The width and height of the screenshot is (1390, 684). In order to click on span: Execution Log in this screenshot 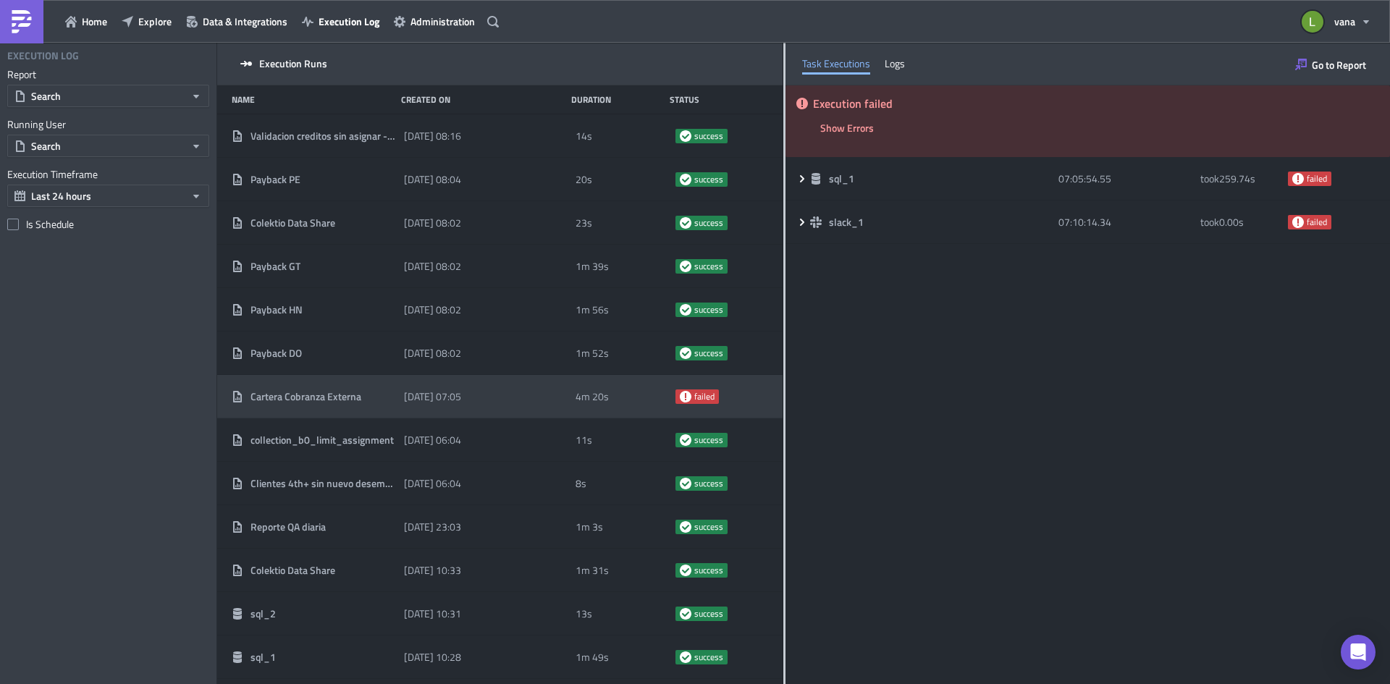, I will do `click(349, 21)`.